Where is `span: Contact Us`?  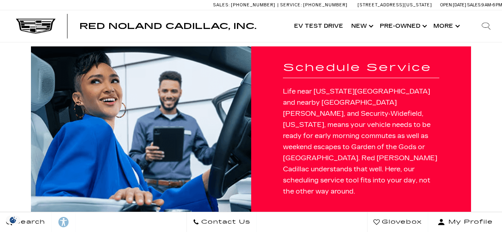
span: Contact Us is located at coordinates (225, 222).